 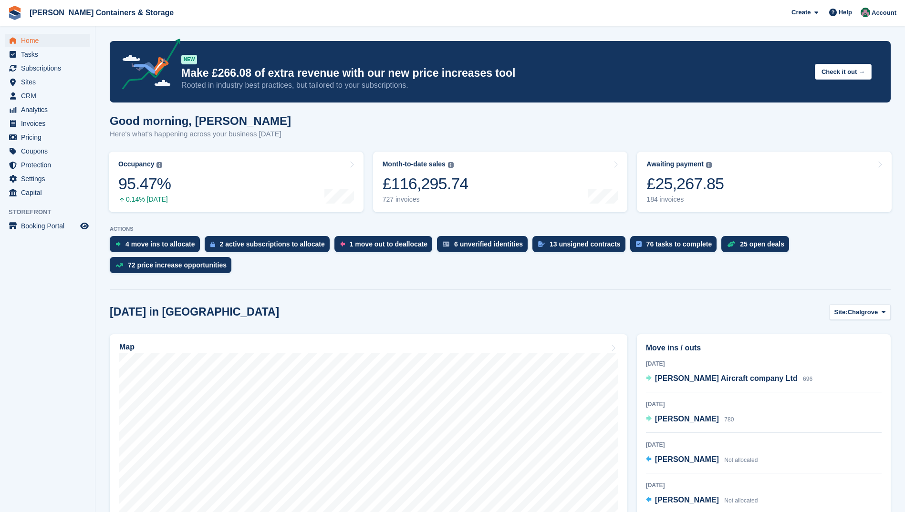 I want to click on a: 76 tasks to complete, so click(x=676, y=247).